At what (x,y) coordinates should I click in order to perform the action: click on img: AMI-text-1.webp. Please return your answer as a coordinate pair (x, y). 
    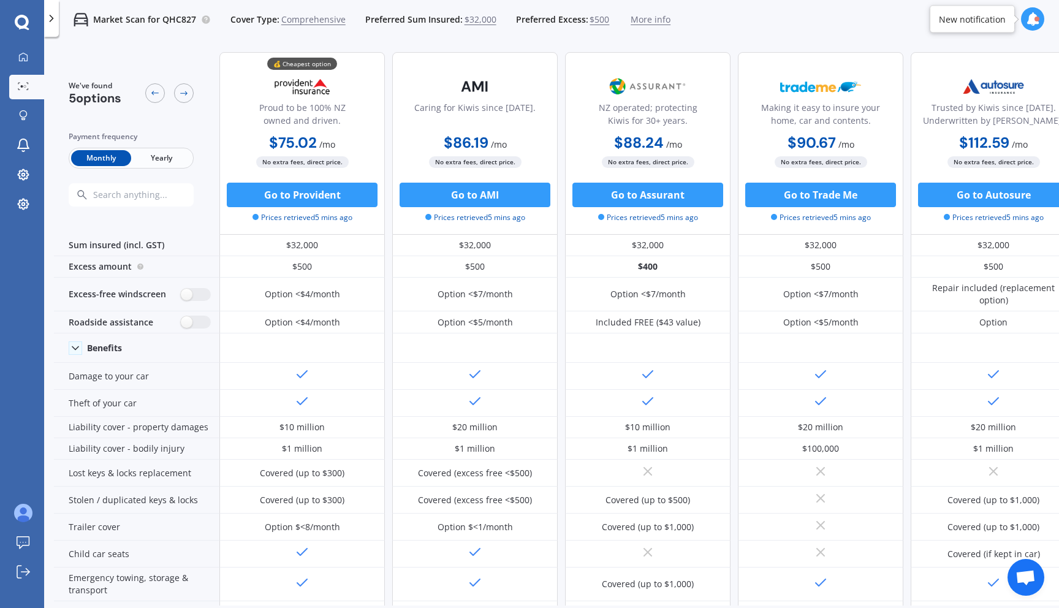
    Looking at the image, I should click on (475, 86).